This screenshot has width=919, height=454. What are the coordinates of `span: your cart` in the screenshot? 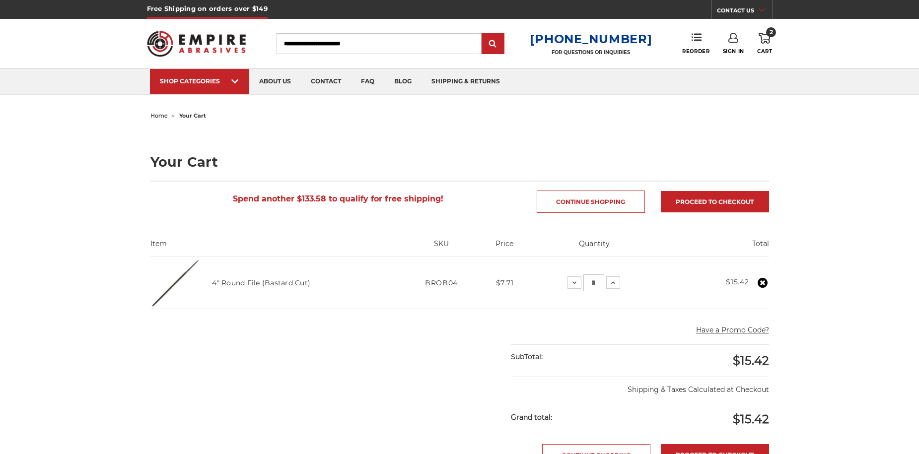 It's located at (193, 116).